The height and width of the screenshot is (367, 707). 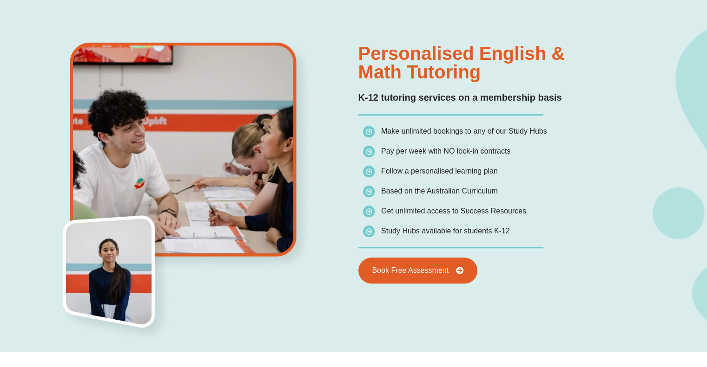 What do you see at coordinates (446, 151) in the screenshot?
I see `span: Pay per week with NO lock-in contracts` at bounding box center [446, 151].